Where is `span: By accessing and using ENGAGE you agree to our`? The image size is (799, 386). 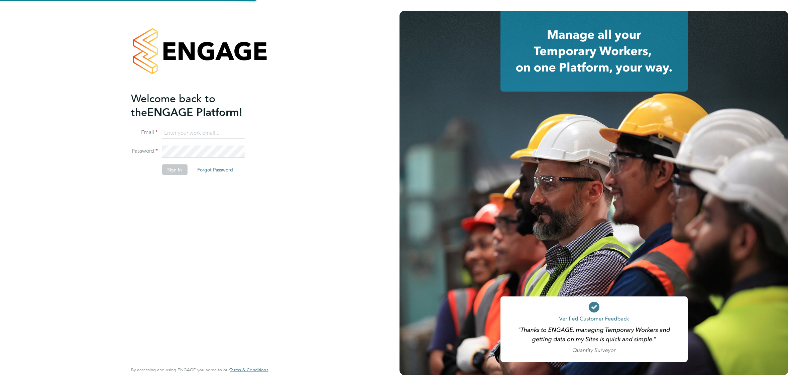 span: By accessing and using ENGAGE you agree to our is located at coordinates (200, 370).